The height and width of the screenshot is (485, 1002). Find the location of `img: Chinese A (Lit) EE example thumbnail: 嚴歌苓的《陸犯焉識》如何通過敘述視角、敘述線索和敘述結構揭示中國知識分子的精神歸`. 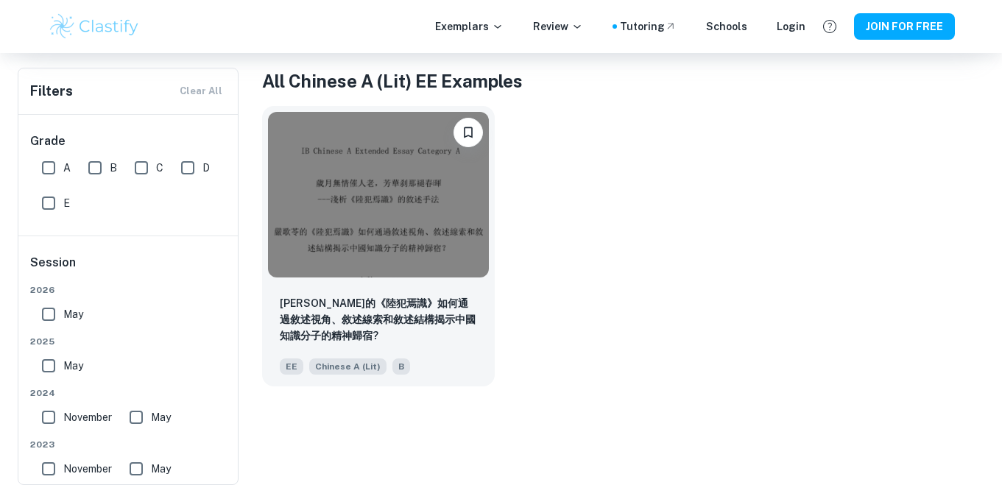

img: Chinese A (Lit) EE example thumbnail: 嚴歌苓的《陸犯焉識》如何通過敘述視角、敘述線索和敘述結構揭示中國知識分子的精神歸 is located at coordinates (379, 194).